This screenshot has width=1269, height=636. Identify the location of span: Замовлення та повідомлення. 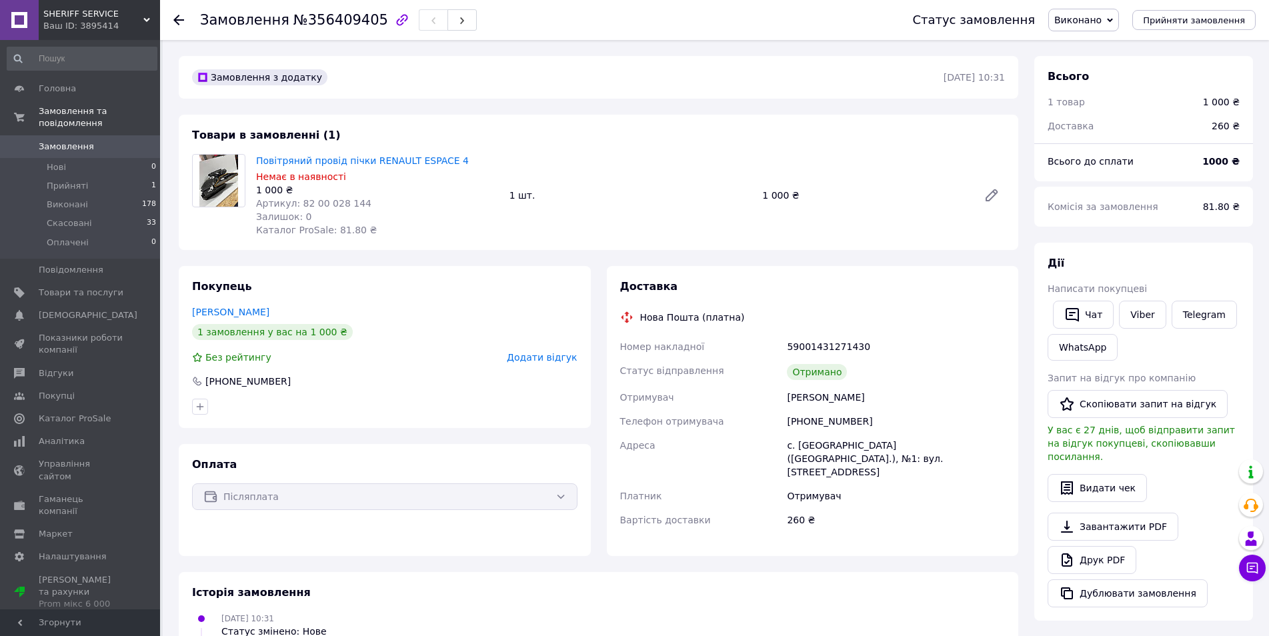
(99, 117).